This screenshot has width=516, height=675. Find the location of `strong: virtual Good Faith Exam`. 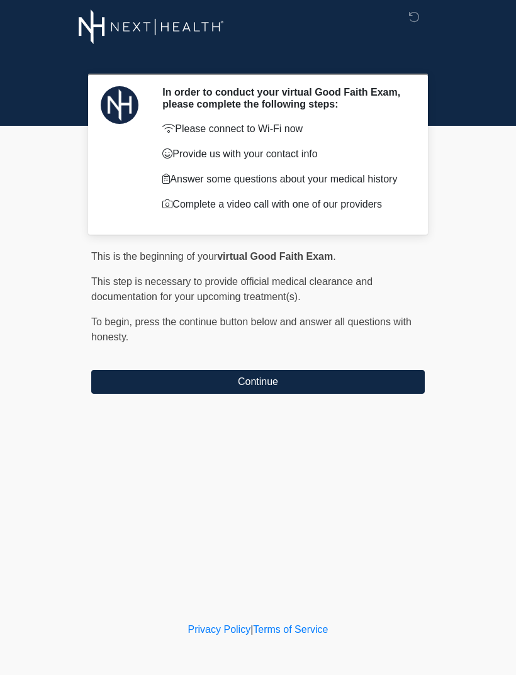

strong: virtual Good Faith Exam is located at coordinates (275, 256).